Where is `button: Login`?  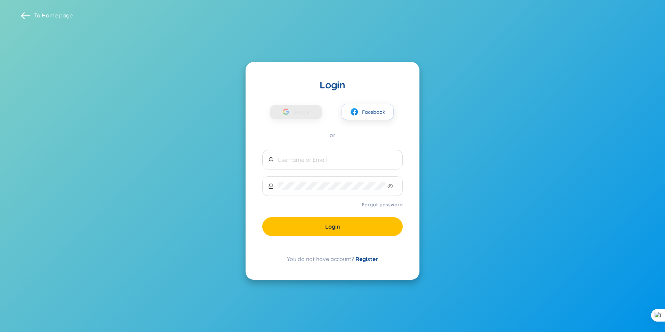
button: Login is located at coordinates (332, 226).